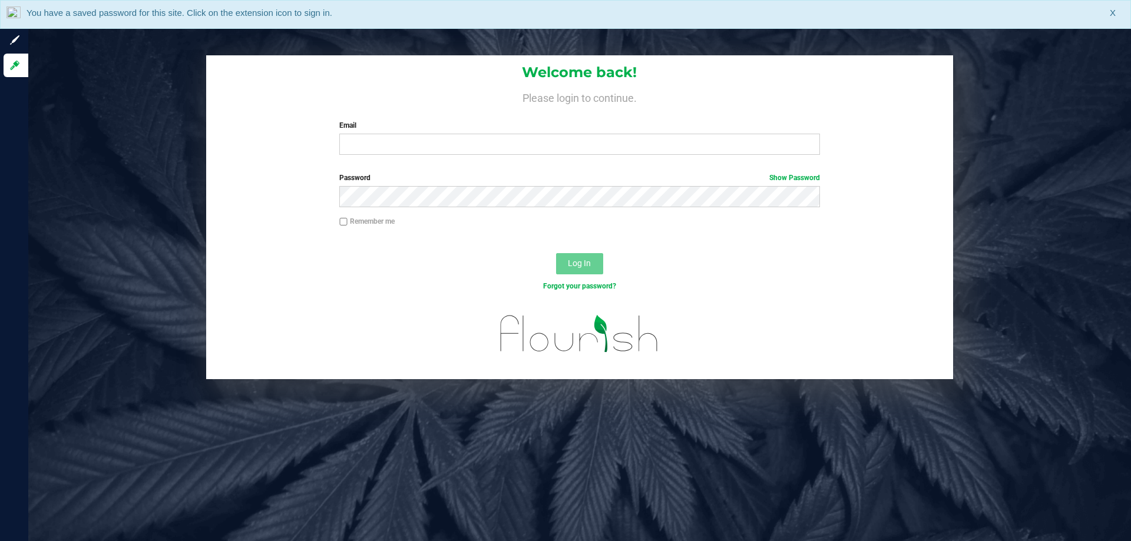  What do you see at coordinates (579, 263) in the screenshot?
I see `span: Log In` at bounding box center [579, 263].